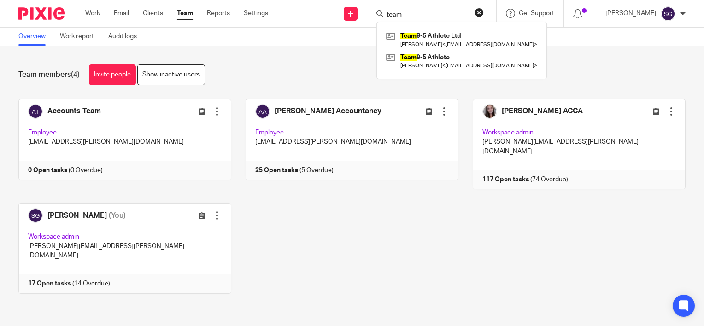  What do you see at coordinates (75, 75) in the screenshot?
I see `span: (4)` at bounding box center [75, 75].